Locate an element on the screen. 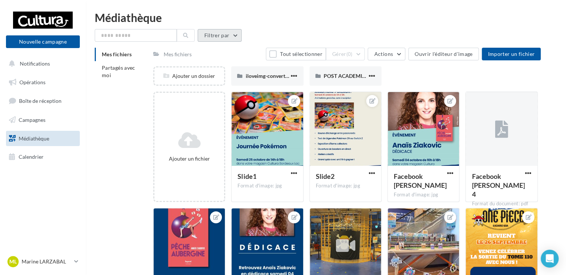 The height and width of the screenshot is (275, 566). button: Tout sélectionner is located at coordinates (296, 54).